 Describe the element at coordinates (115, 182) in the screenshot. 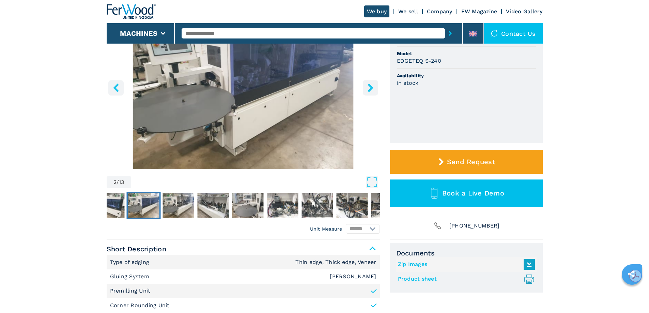

I see `span: 2` at that location.